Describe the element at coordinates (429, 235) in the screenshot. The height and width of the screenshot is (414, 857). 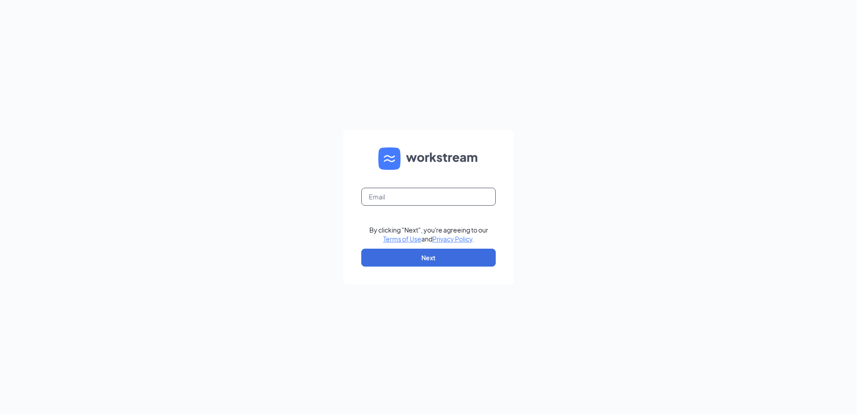
I see `div: By clicking "Next", you're agreeing to our and .` at that location.